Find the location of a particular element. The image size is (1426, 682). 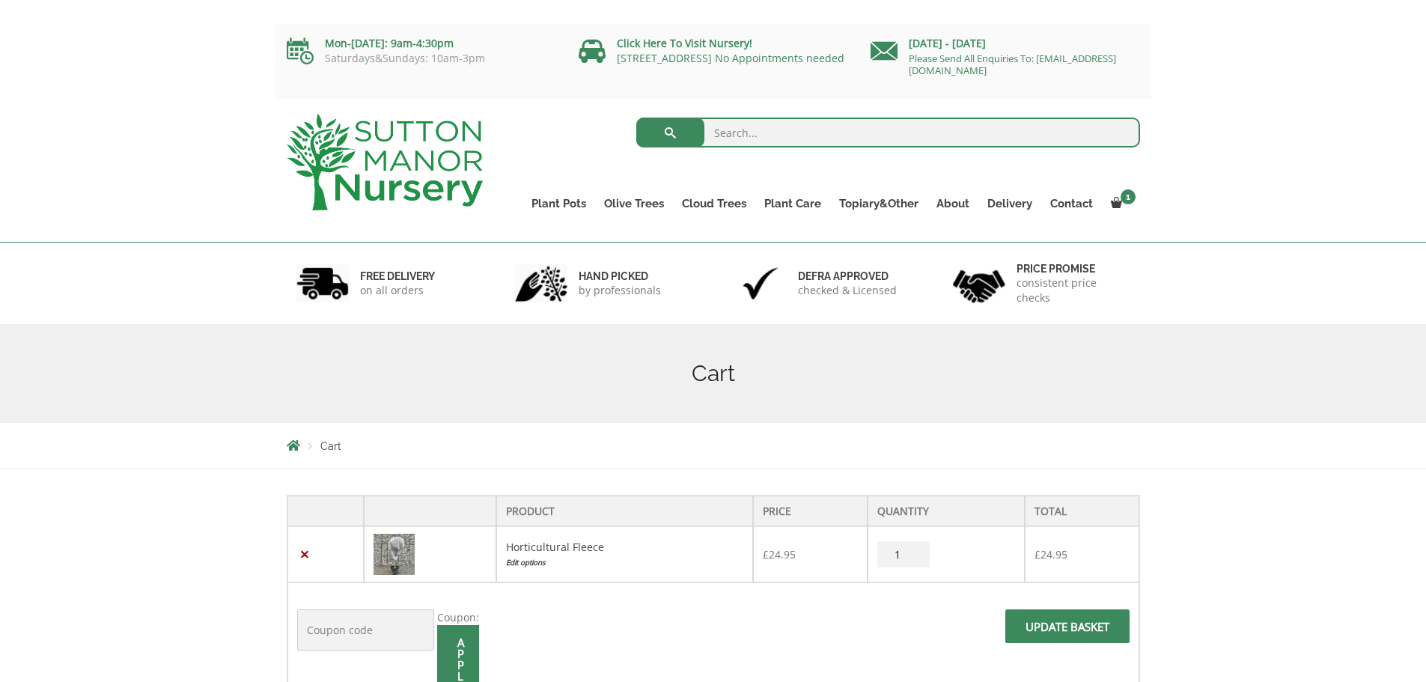

a: Topiary&Other is located at coordinates (879, 204).